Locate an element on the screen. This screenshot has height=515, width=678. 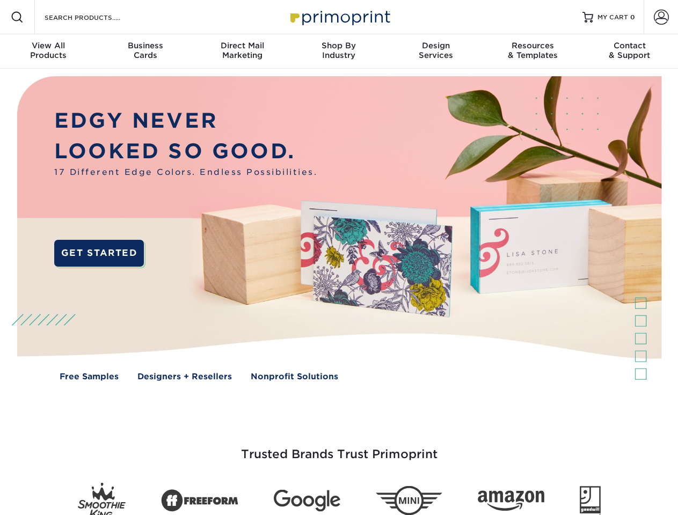
a: Direct MailMarketing is located at coordinates (242, 52).